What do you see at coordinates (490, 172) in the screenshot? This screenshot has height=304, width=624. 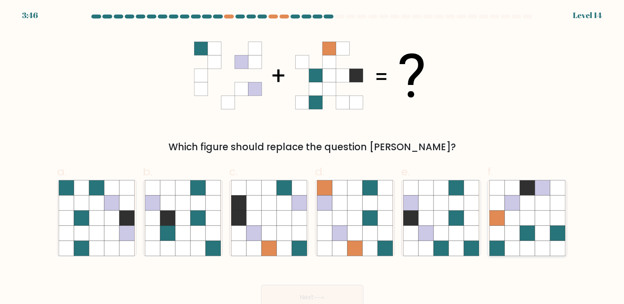 I see `span: f.` at bounding box center [490, 172].